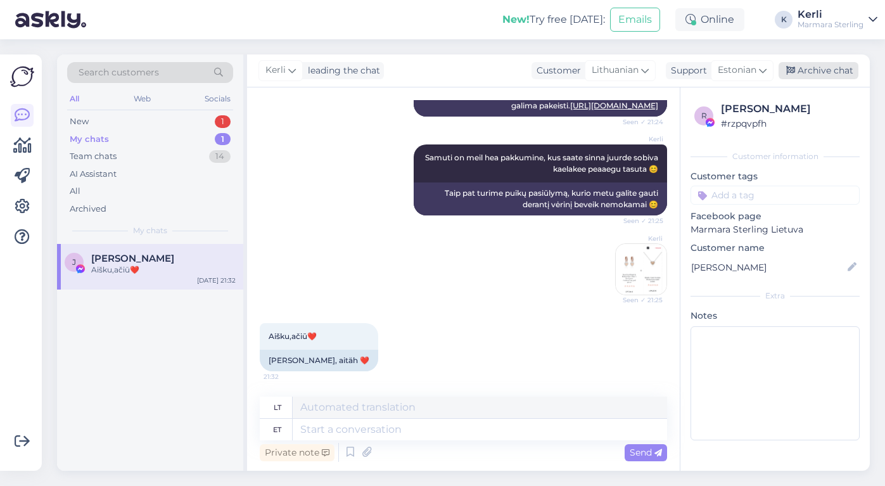  I want to click on div: Aišku,ačiū❤️, so click(163, 270).